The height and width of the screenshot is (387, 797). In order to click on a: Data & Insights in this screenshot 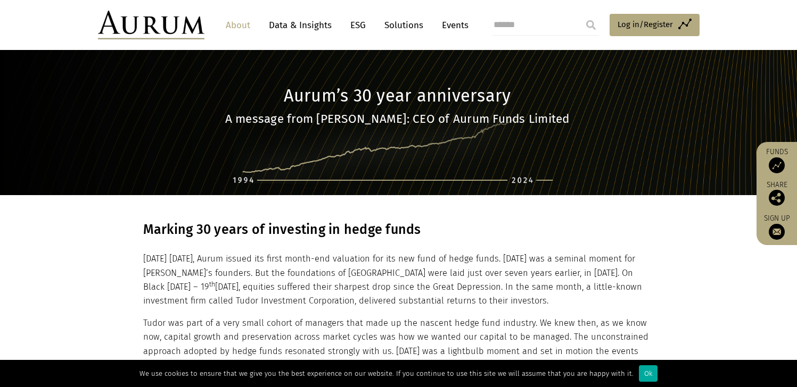, I will do `click(300, 25)`.